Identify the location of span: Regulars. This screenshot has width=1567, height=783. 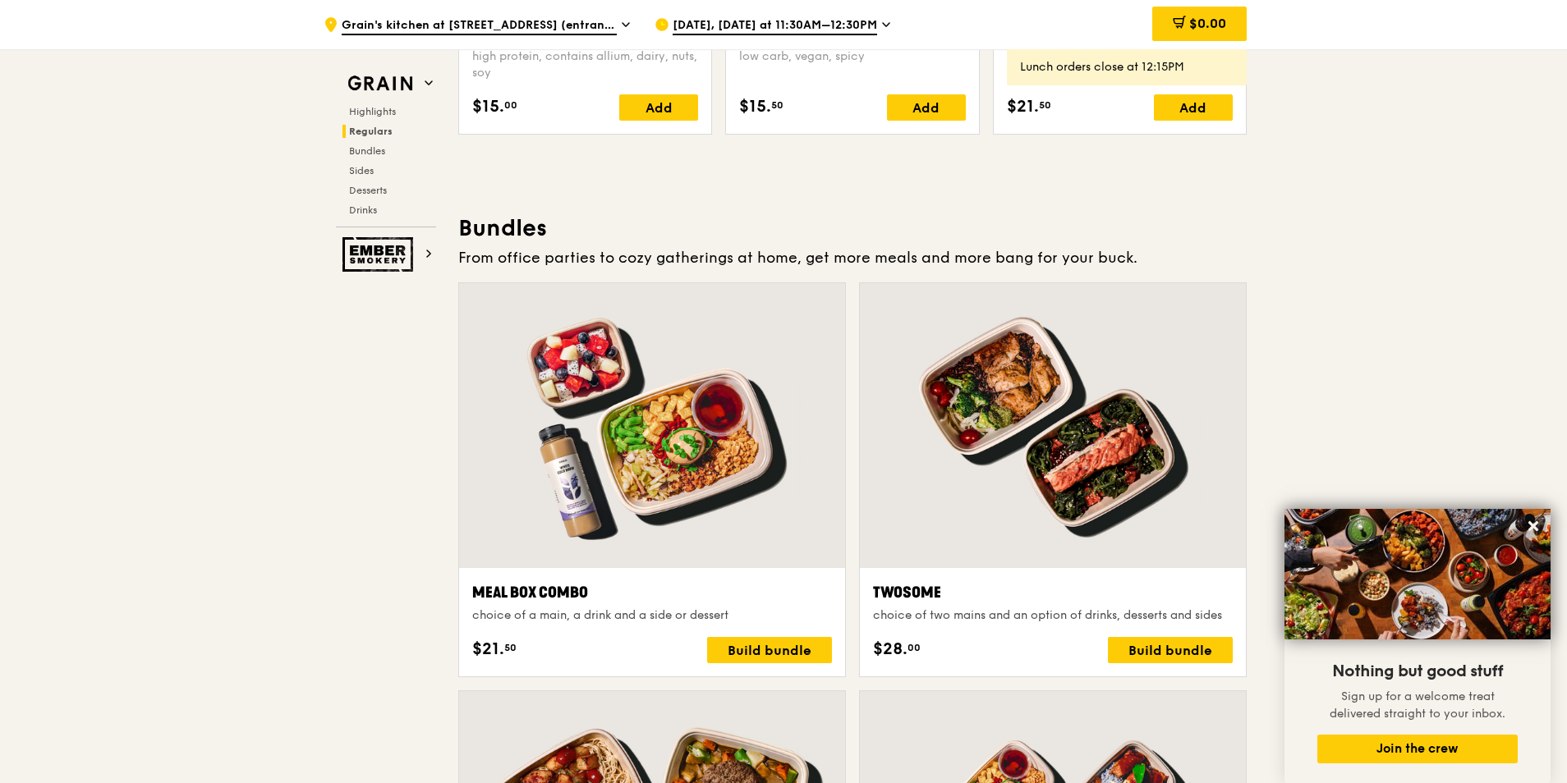
(370, 131).